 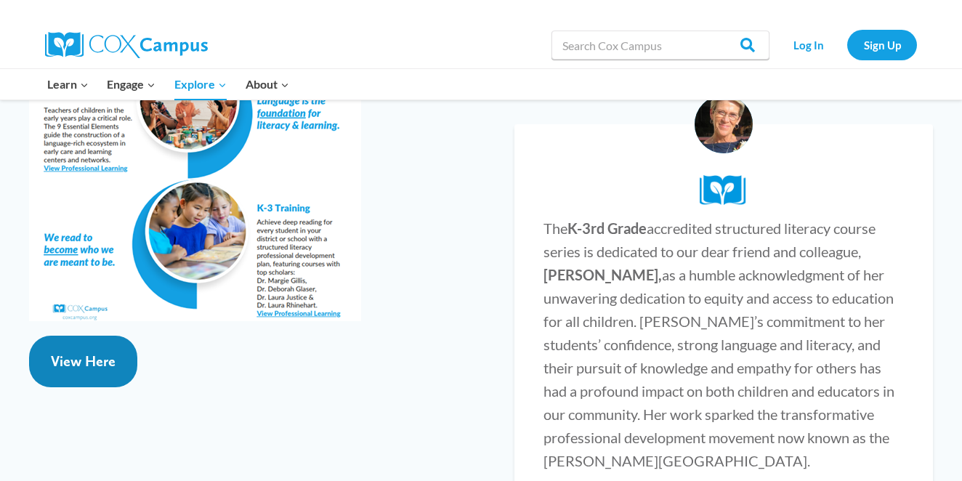 I want to click on a: View Here, so click(x=83, y=361).